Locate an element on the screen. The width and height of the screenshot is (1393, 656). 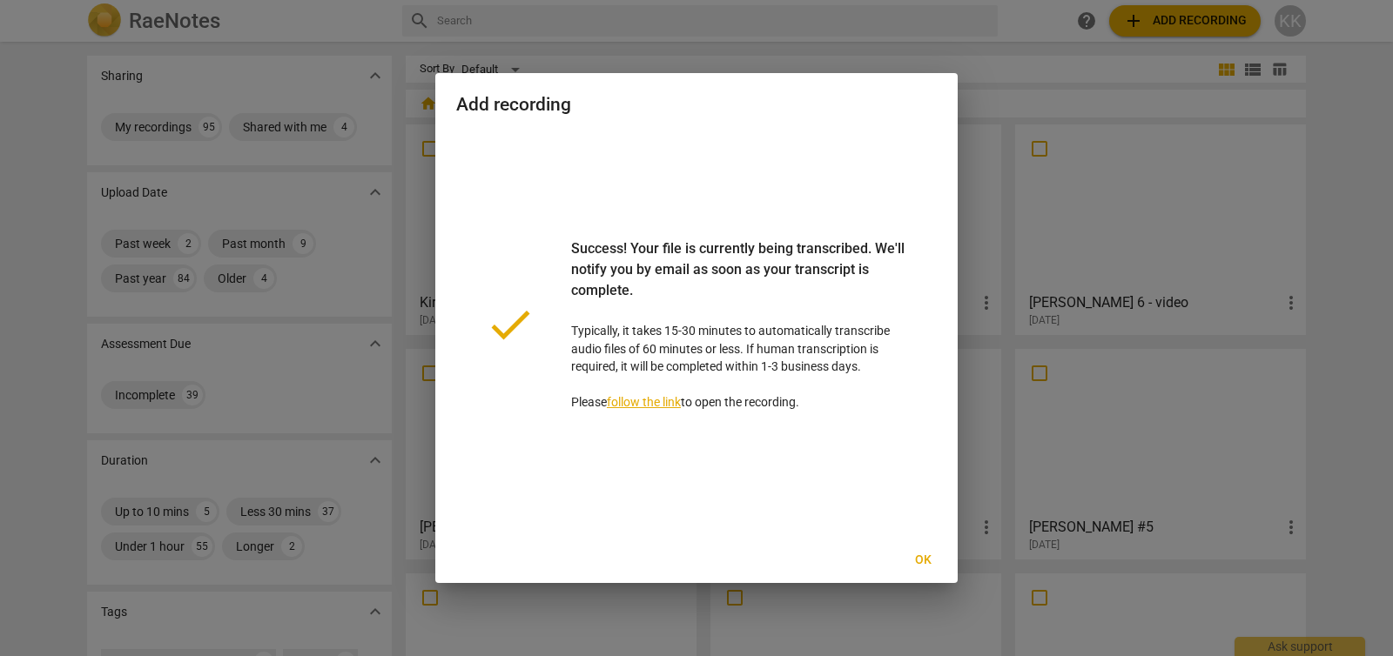
p: Typically, it takes 15-30 minutes to automatically transcribe audio files of 60 minutes or less. ... is located at coordinates (740, 325).